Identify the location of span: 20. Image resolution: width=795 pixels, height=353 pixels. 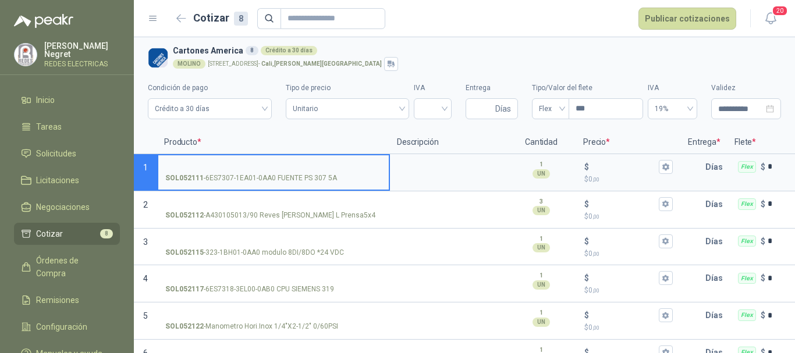
(780, 10).